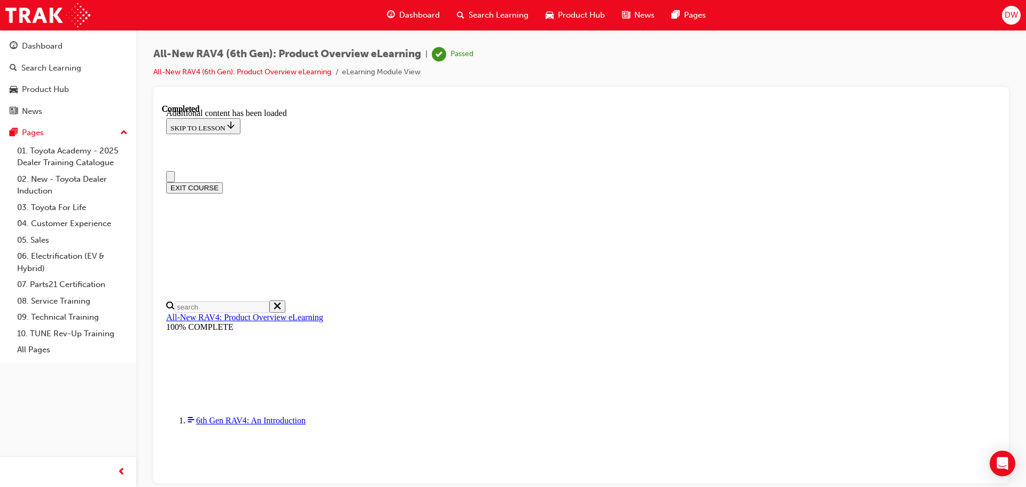 The width and height of the screenshot is (1026, 487). I want to click on div: Additional content has been loaded, so click(419, 9).